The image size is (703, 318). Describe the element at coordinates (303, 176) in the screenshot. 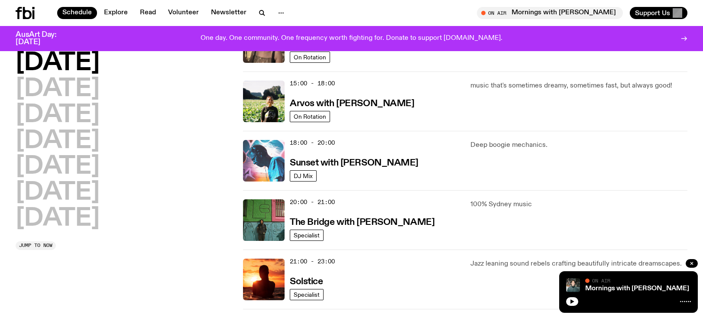

I see `a: DJ Mix` at that location.